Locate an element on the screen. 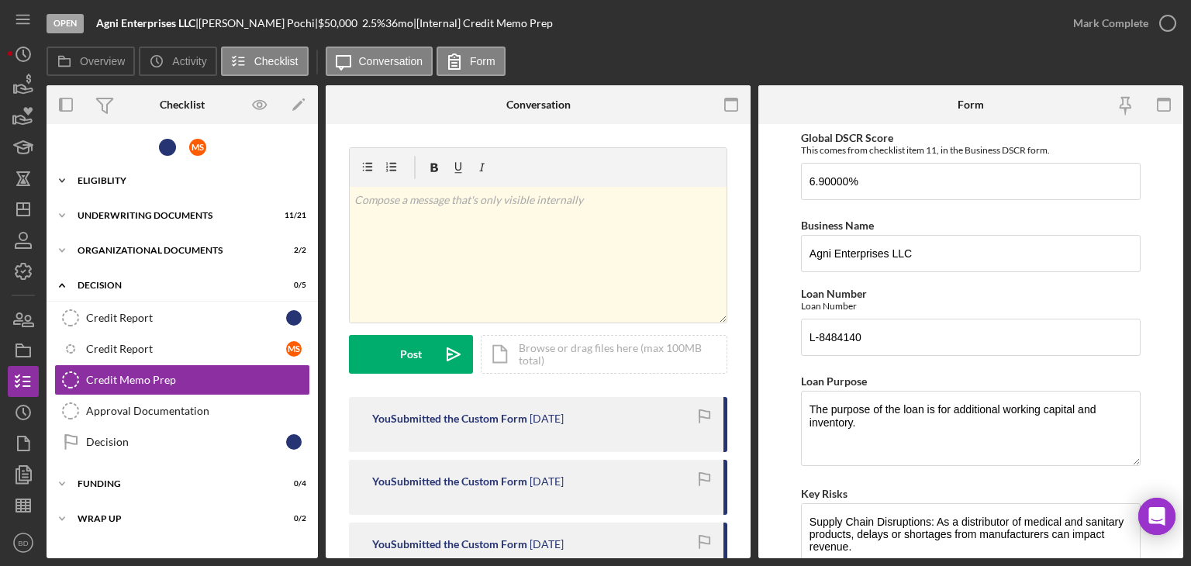 This screenshot has height=566, width=1191. div: 0 / 2 is located at coordinates (292, 519).